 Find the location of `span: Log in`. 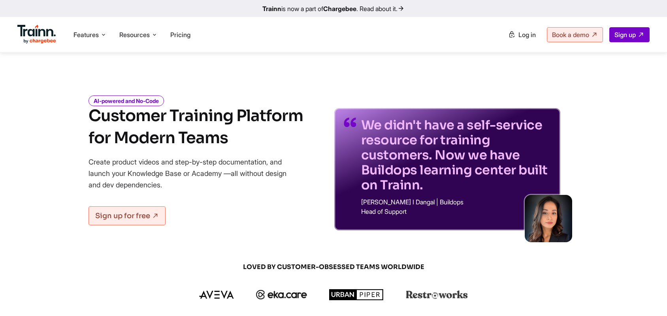

span: Log in is located at coordinates (527, 35).